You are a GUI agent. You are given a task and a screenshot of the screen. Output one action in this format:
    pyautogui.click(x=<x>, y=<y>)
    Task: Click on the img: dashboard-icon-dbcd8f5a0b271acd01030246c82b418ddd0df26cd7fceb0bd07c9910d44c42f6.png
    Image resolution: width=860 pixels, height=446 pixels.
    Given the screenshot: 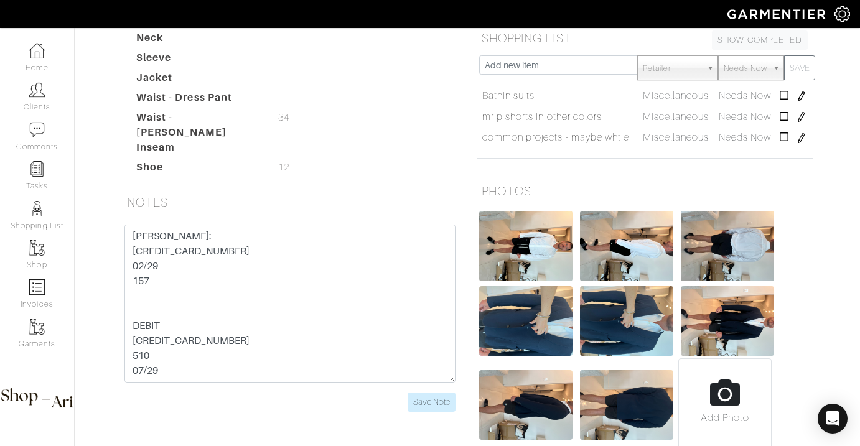 What is the action you would take?
    pyautogui.click(x=37, y=50)
    